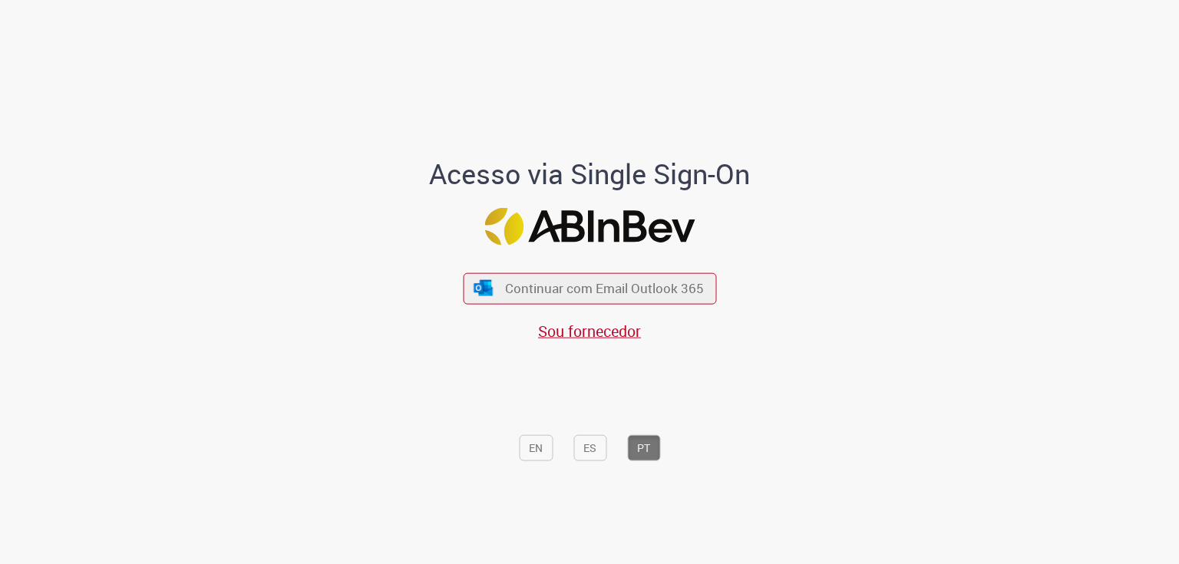 The image size is (1179, 564). Describe the element at coordinates (590, 448) in the screenshot. I see `button: ES` at that location.